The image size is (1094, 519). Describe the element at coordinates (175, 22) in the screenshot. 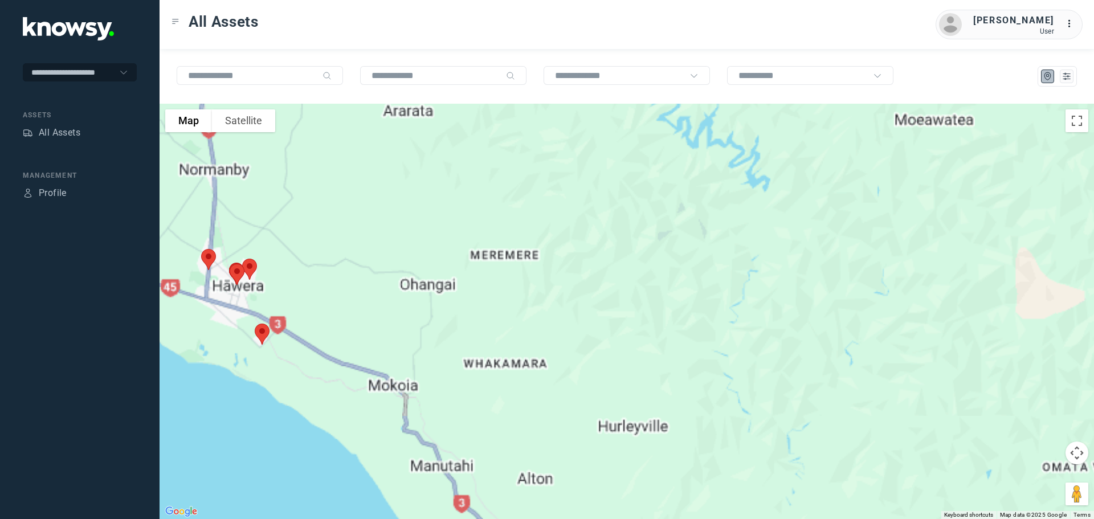

I see `div: Toggle Menu` at that location.